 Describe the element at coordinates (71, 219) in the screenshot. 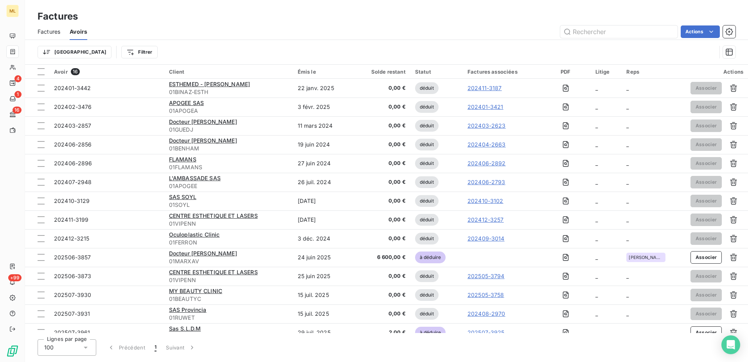

I see `span: 202411-3199` at that location.